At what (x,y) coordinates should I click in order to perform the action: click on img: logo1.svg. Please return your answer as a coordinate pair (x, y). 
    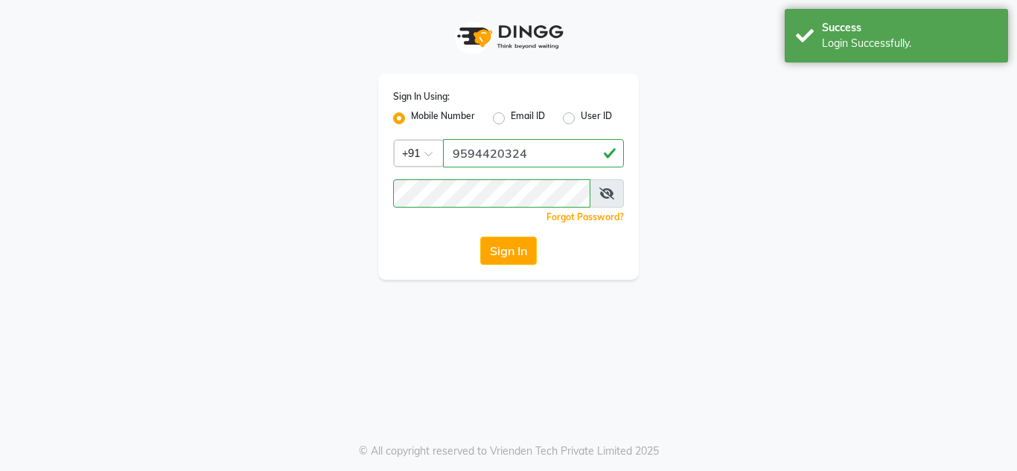
    Looking at the image, I should click on (509, 36).